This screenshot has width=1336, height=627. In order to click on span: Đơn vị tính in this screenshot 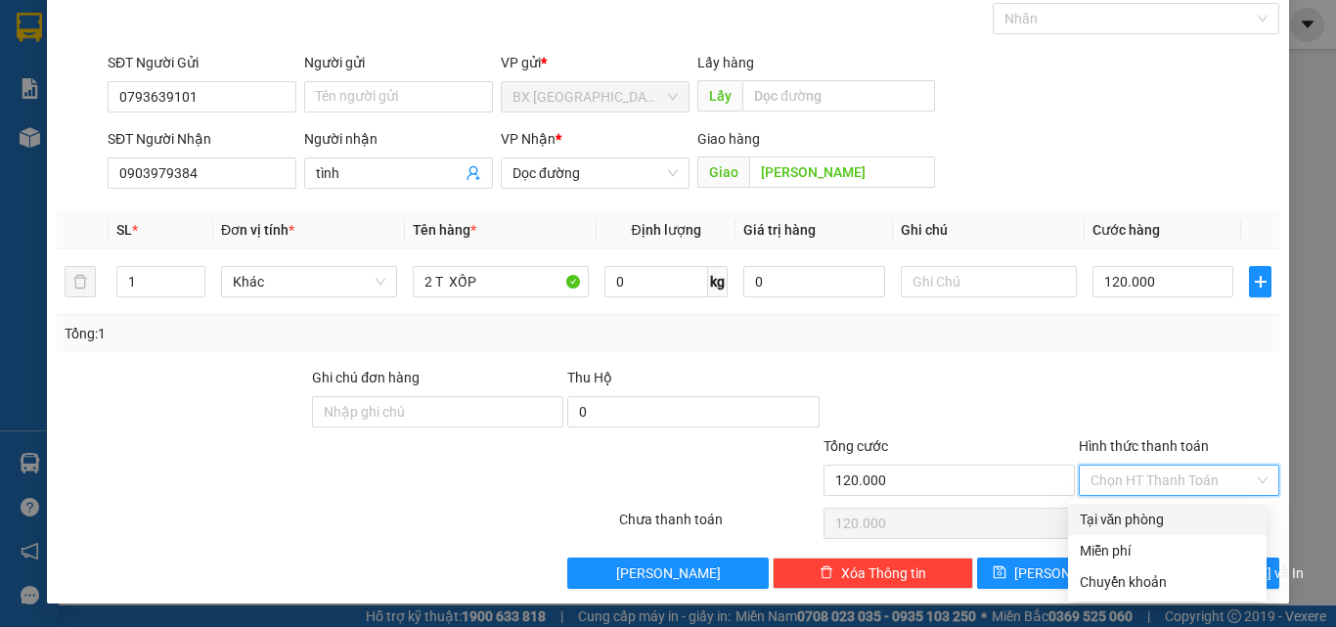, I will do `click(257, 230)`.